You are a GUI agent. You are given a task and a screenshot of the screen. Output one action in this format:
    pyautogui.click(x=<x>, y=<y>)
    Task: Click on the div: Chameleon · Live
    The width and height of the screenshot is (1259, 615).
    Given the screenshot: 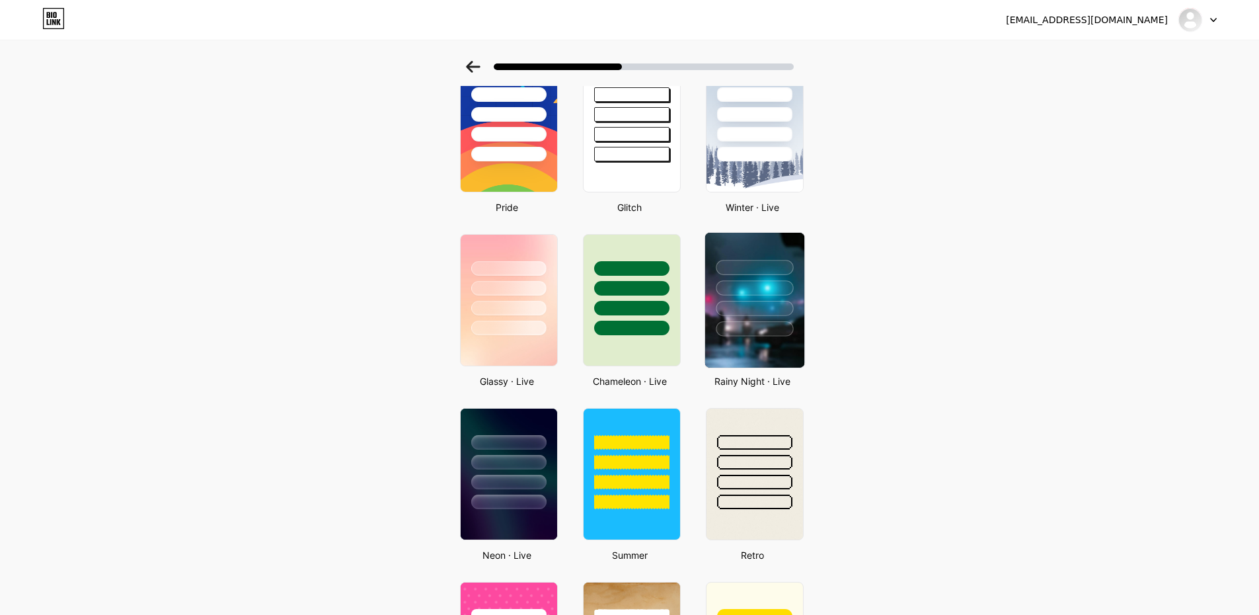 What is the action you would take?
    pyautogui.click(x=630, y=381)
    